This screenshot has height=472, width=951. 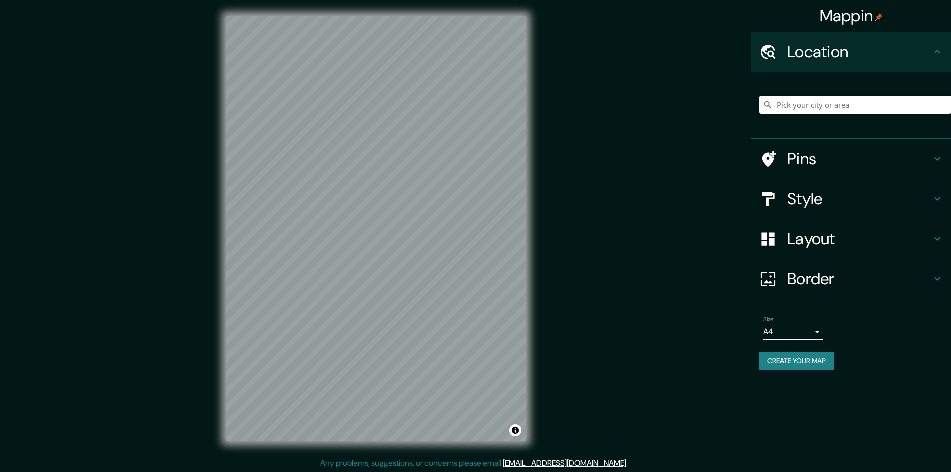 I want to click on p: Any problems, suggestions, or concerns please email ., so click(x=474, y=463).